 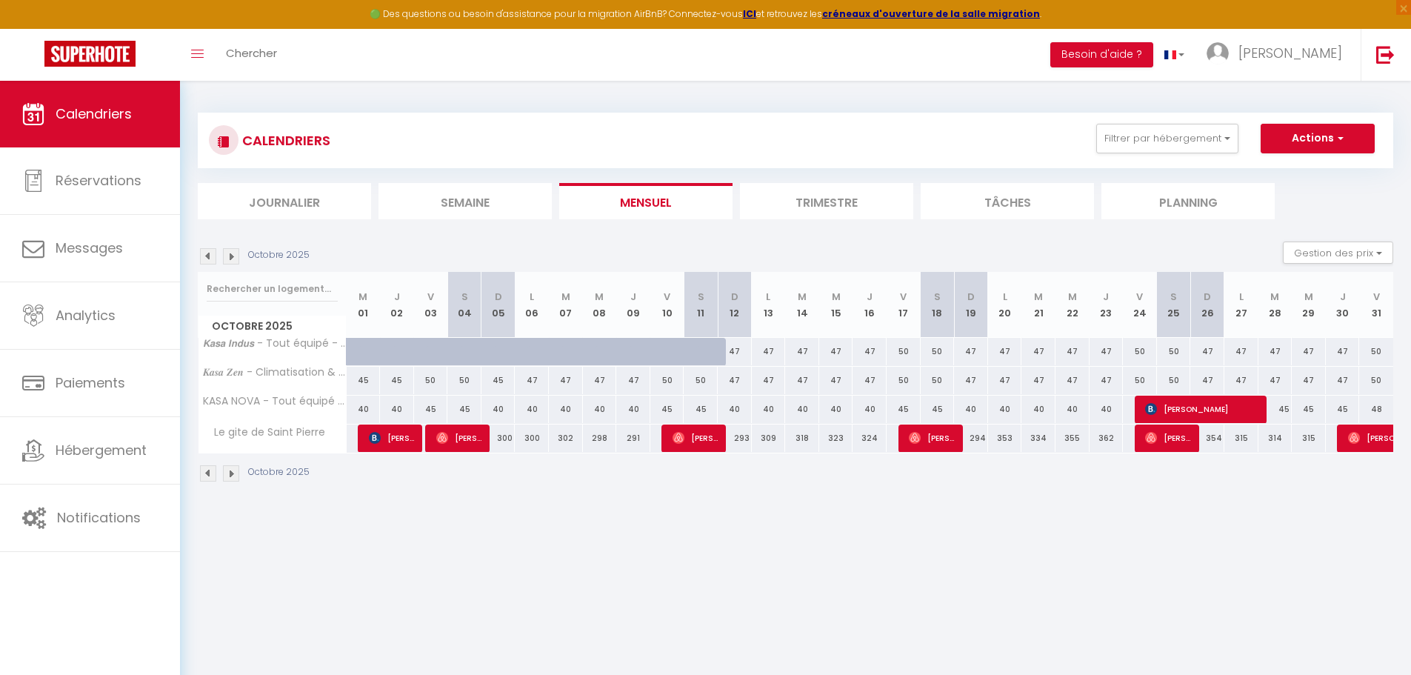 What do you see at coordinates (284, 140) in the screenshot?
I see `h3: CALENDRIERS` at bounding box center [284, 140].